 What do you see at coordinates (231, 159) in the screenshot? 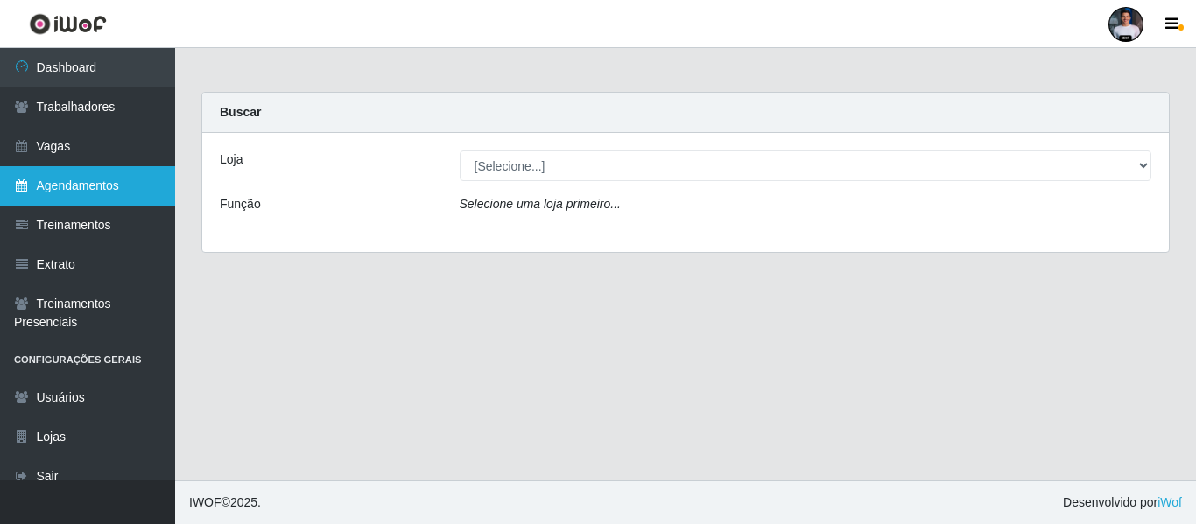
I see `label: Loja` at bounding box center [231, 159].